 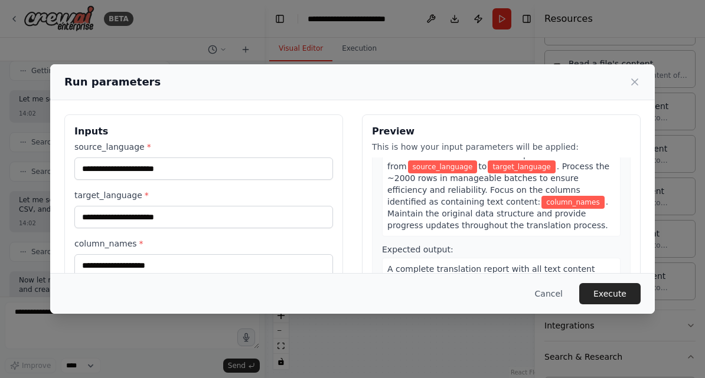 What do you see at coordinates (204, 147) in the screenshot?
I see `label: source_language` at bounding box center [204, 147].